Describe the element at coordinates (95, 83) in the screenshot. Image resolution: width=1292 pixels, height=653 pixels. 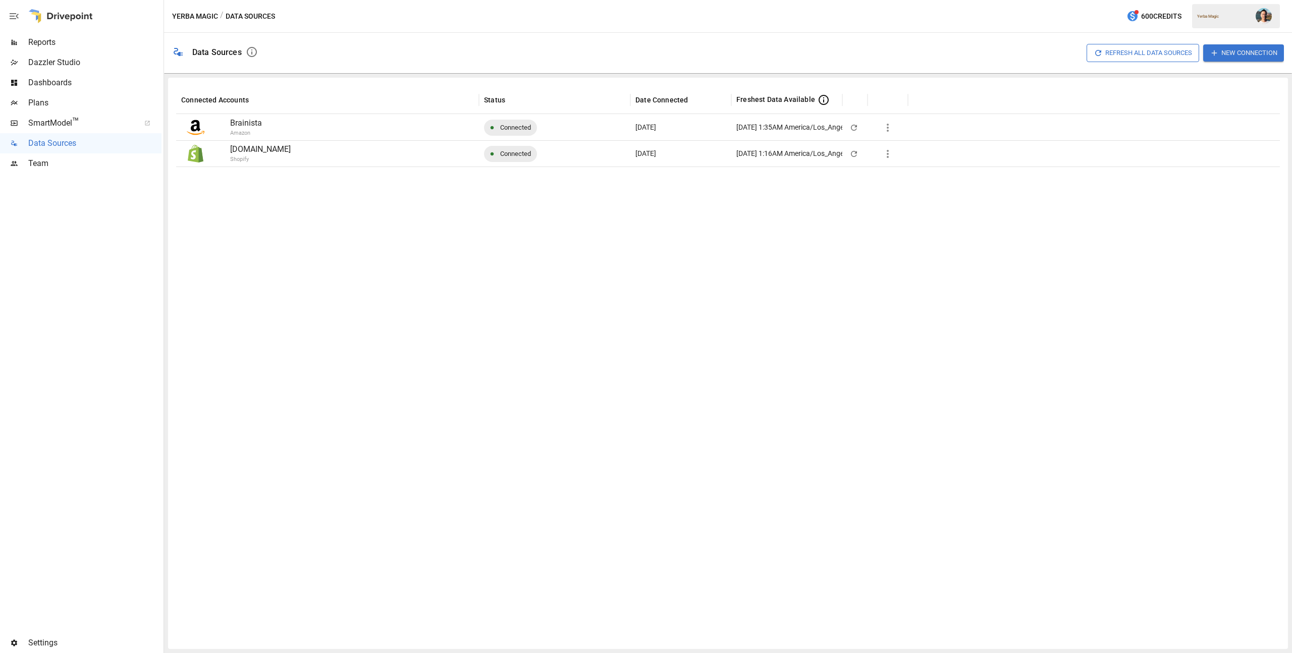
I see `span: Dashboards` at that location.